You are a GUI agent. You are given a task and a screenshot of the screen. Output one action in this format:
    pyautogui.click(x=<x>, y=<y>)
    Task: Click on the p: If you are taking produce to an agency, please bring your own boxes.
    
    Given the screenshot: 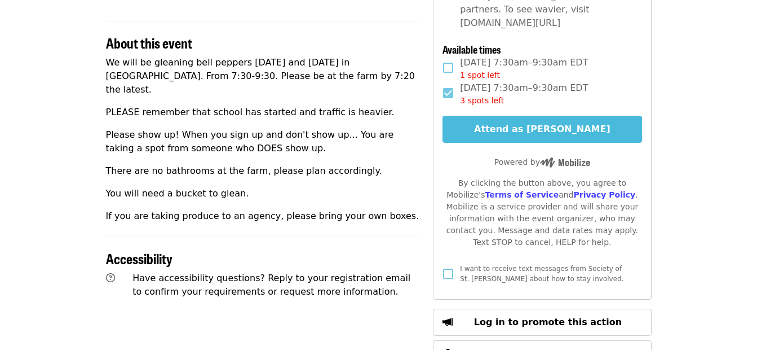 What is the action you would take?
    pyautogui.click(x=263, y=216)
    